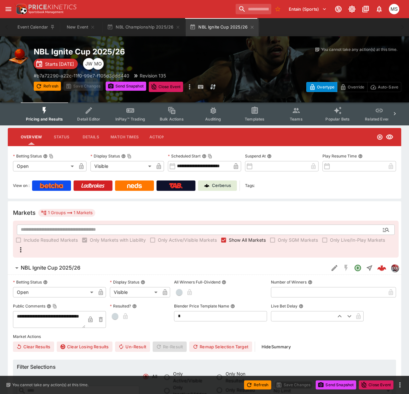 This screenshot has width=409, height=394. I want to click on button: Auto-Save, so click(384, 87).